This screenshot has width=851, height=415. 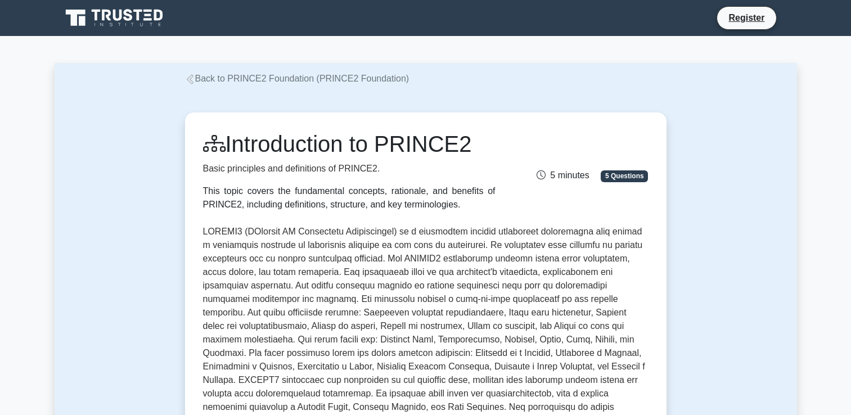 What do you see at coordinates (562, 175) in the screenshot?
I see `span: 5 minutes` at bounding box center [562, 175].